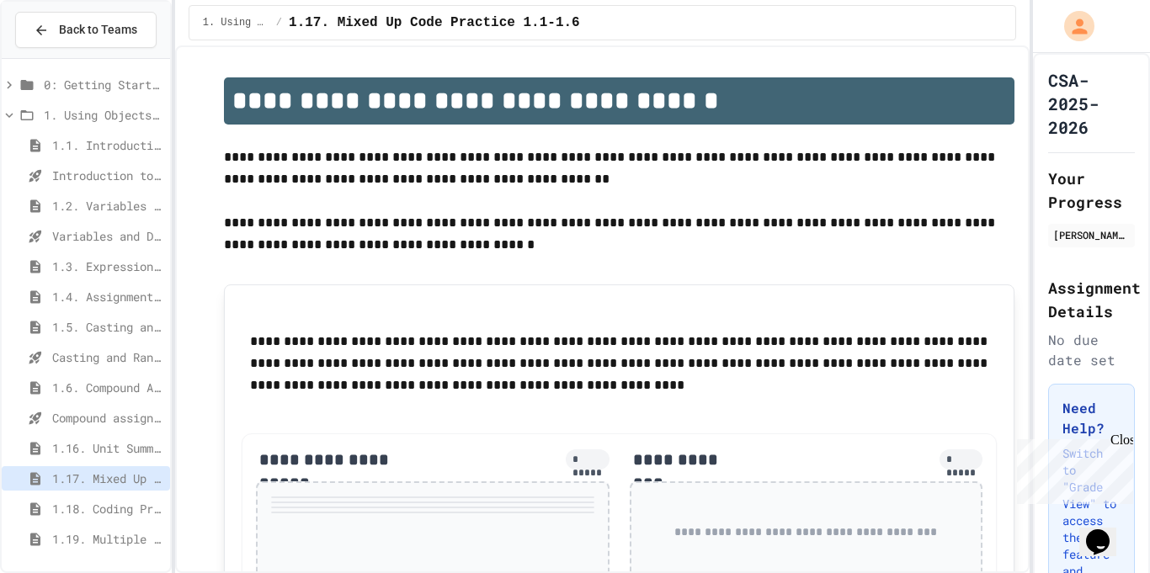 The width and height of the screenshot is (1150, 573). Describe the element at coordinates (108, 266) in the screenshot. I see `span: 1.3. Expressions and Output [New]` at that location.